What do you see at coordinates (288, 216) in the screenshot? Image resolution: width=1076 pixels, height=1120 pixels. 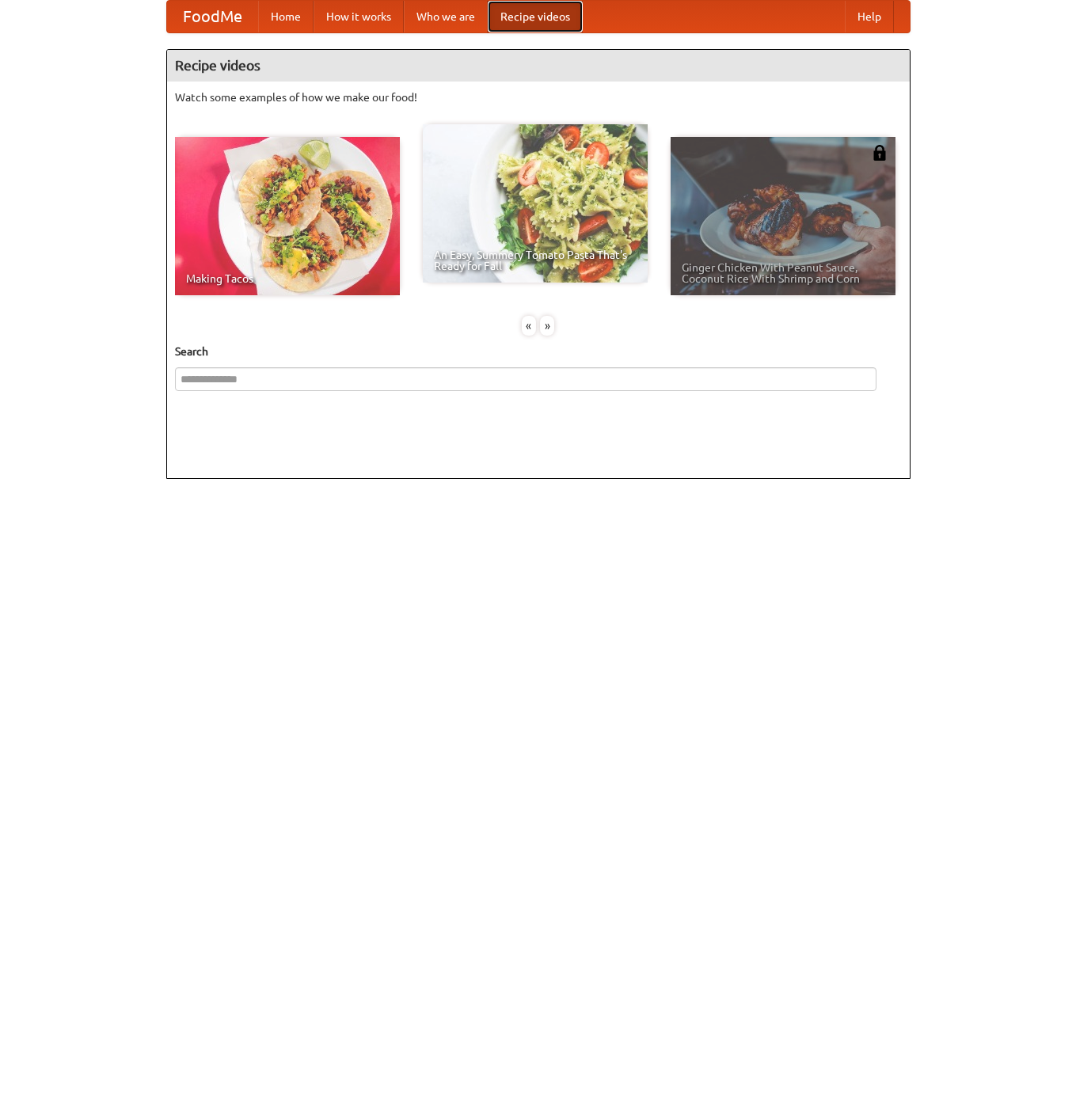 I see `a: Making Tacos` at bounding box center [288, 216].